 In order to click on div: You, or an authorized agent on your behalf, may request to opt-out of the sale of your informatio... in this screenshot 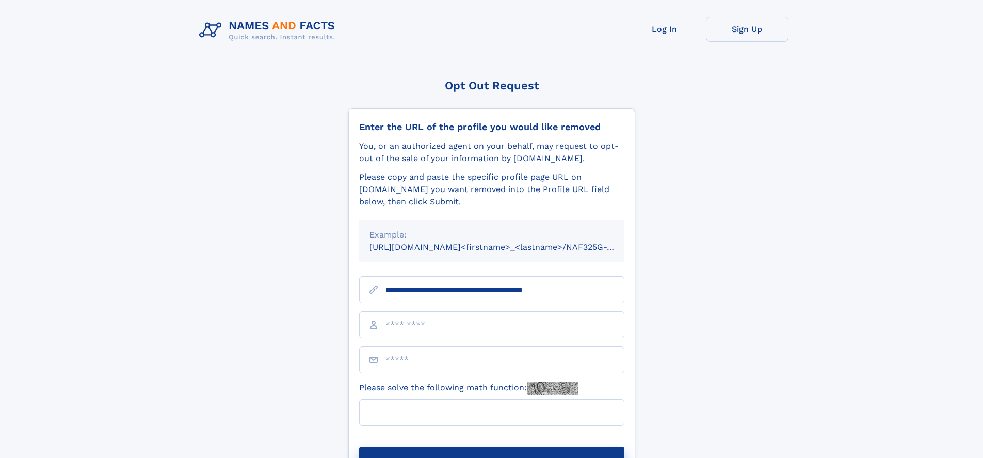, I will do `click(492, 152)`.